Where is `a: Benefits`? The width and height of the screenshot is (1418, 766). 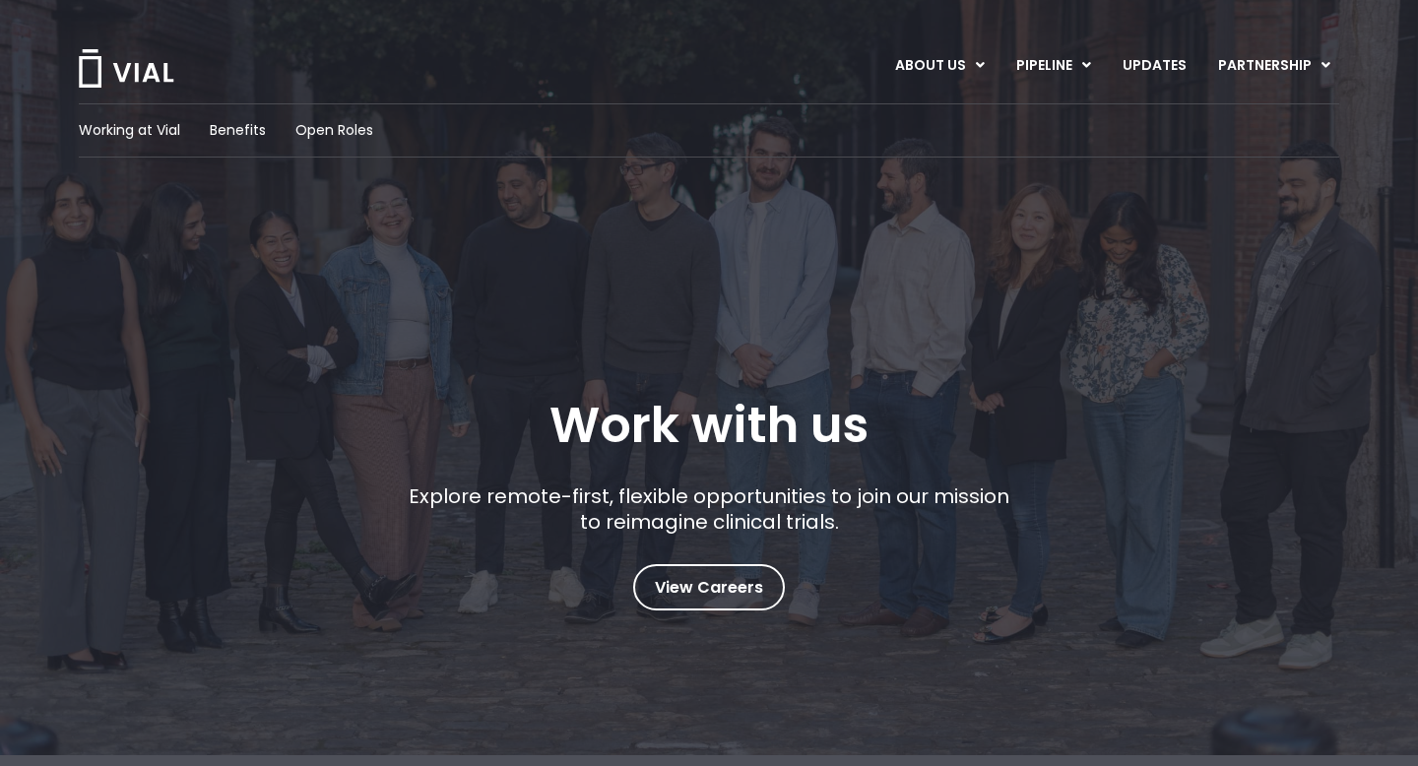 a: Benefits is located at coordinates (237, 130).